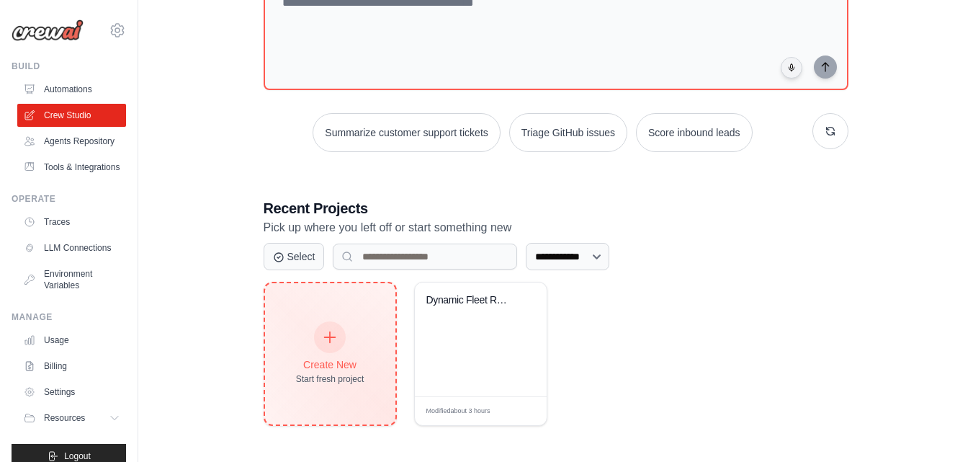 The width and height of the screenshot is (973, 462). I want to click on p: Pick up where you left off or start something new, so click(556, 228).